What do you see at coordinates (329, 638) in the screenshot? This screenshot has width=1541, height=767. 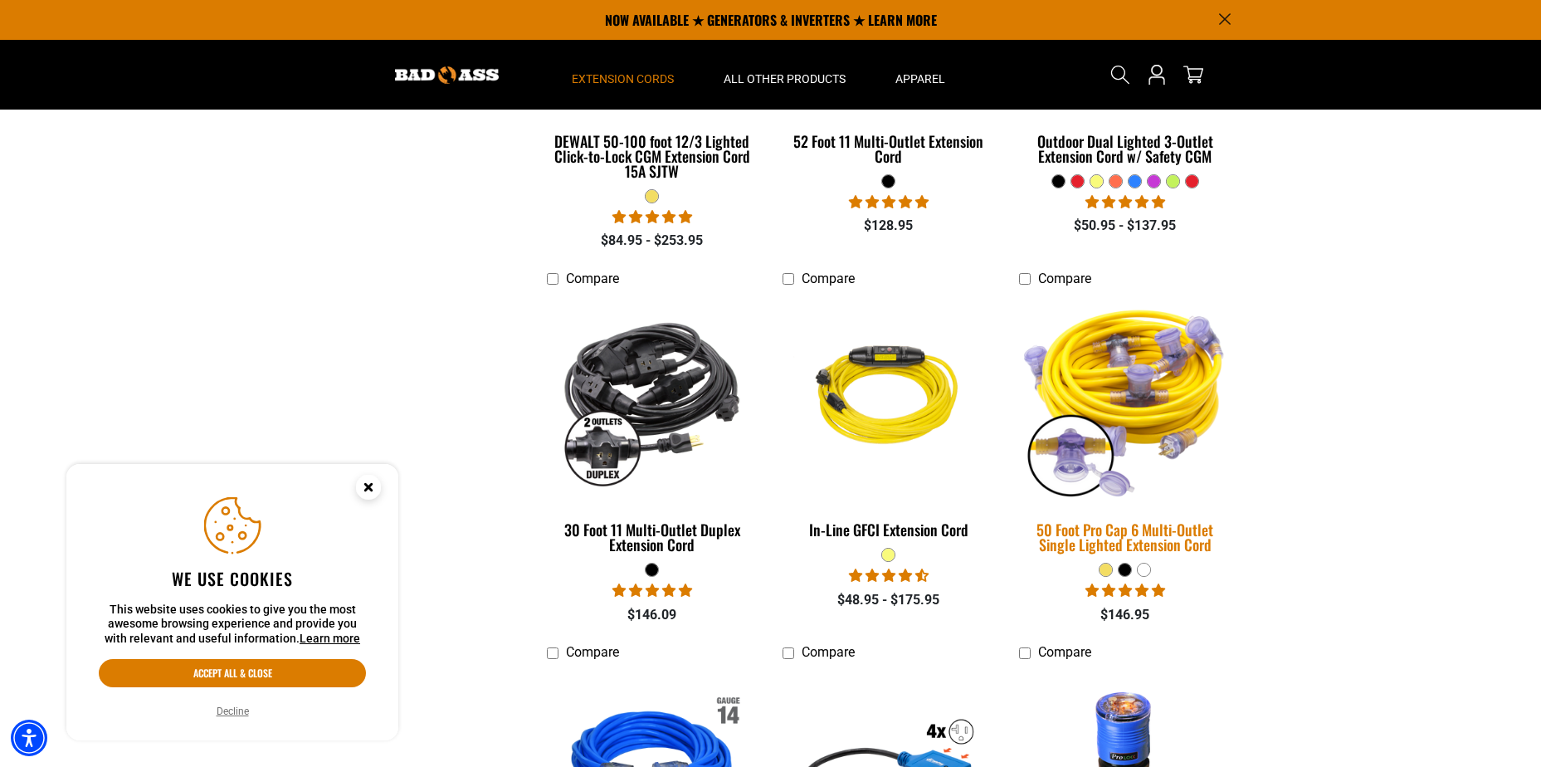 I see `a: This website uses cookies to give you the most awesome browsing experience and provide you with r...` at bounding box center [329, 638].